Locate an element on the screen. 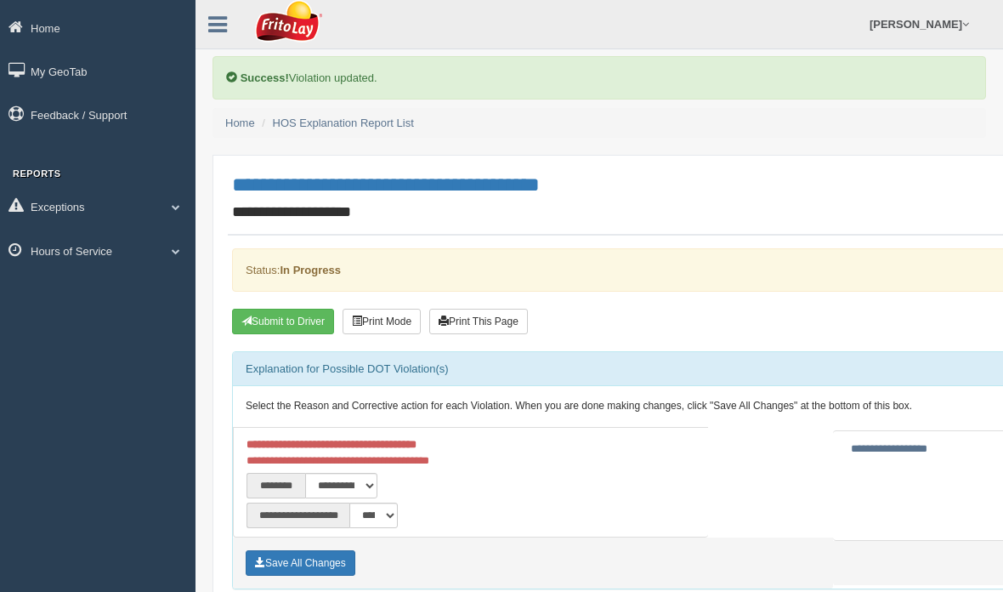  strong: In Progress is located at coordinates (310, 270).